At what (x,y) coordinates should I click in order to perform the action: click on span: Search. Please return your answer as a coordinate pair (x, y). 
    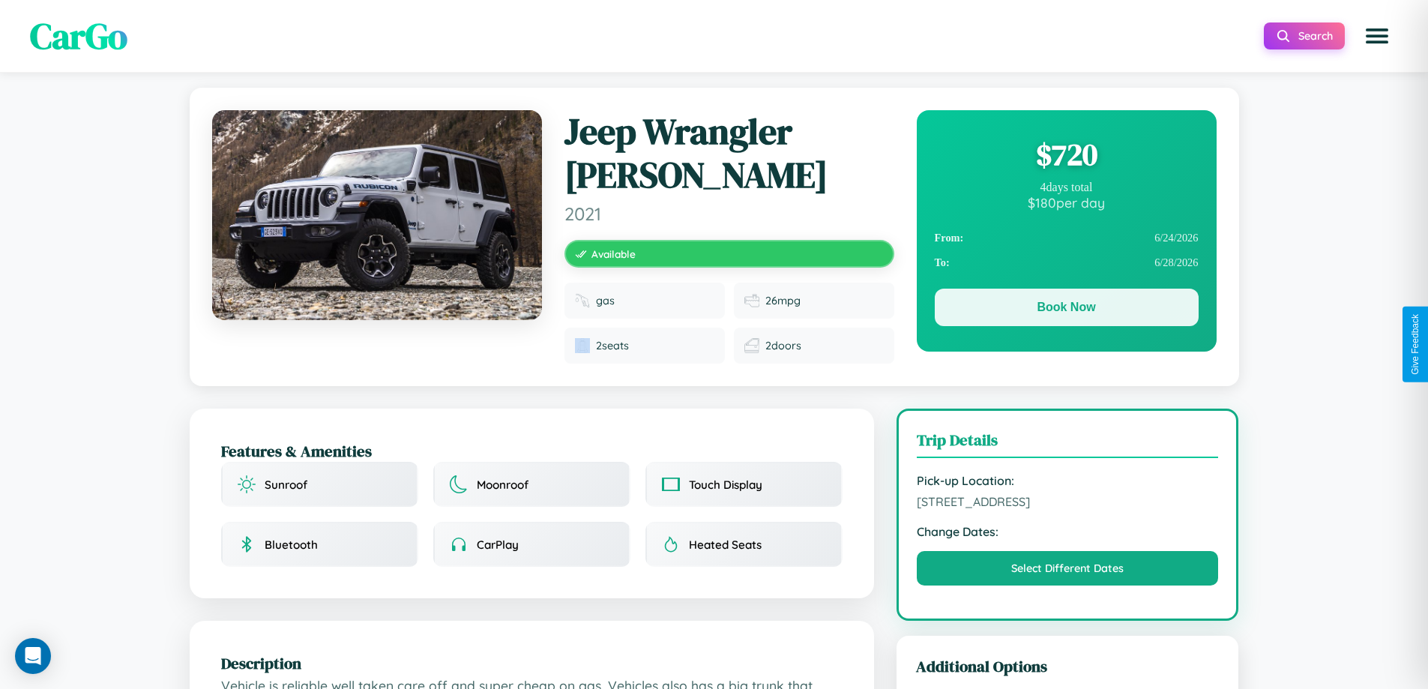
    Looking at the image, I should click on (1316, 36).